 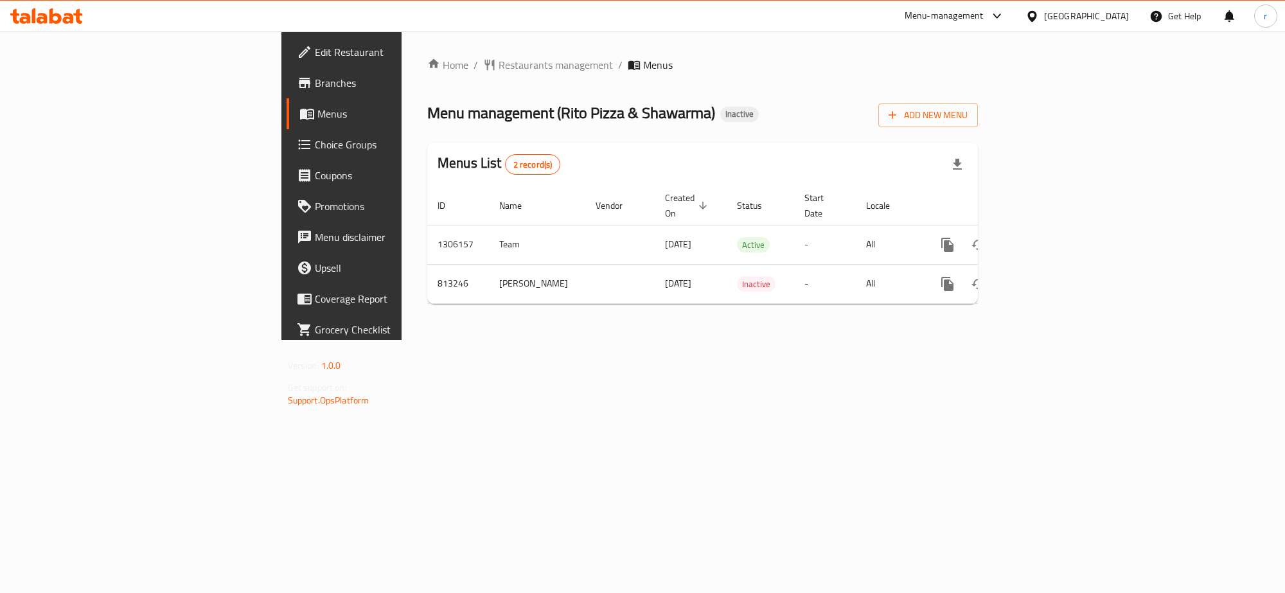 I want to click on div: Total records count, so click(x=532, y=164).